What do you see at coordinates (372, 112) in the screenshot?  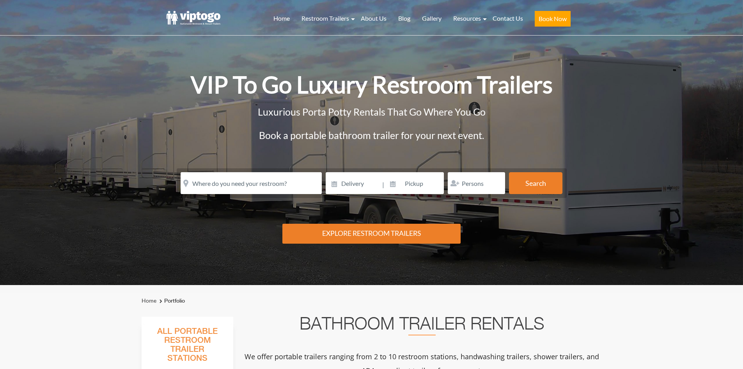 I see `span: Luxurious Porta Potty Rentals That Go Where You Go` at bounding box center [372, 112].